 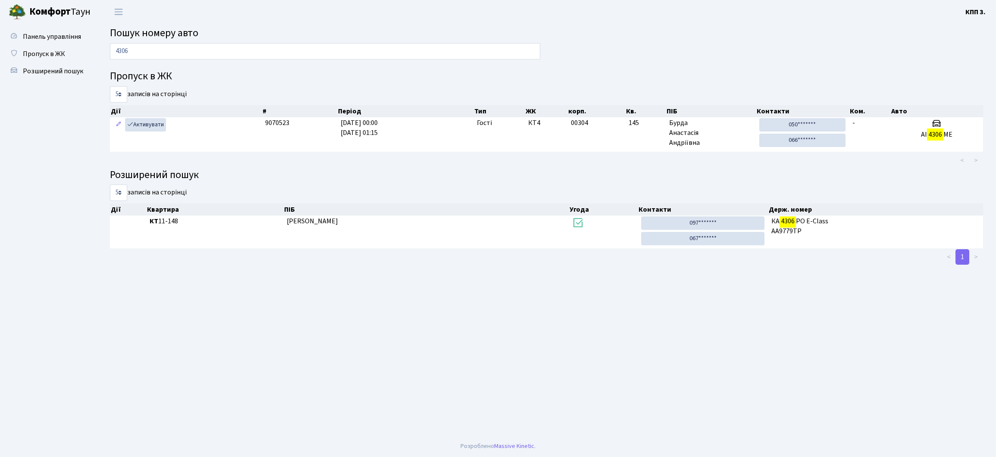 What do you see at coordinates (580, 123) in the screenshot?
I see `span: 00304` at bounding box center [580, 123].